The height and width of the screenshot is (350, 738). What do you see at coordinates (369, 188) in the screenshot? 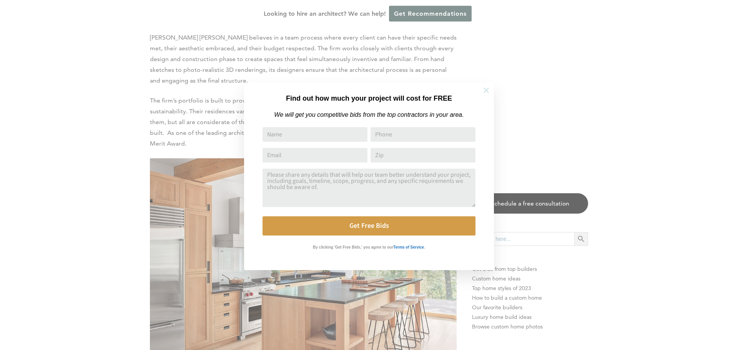
I see `textarea: Comment or Message` at bounding box center [369, 188].